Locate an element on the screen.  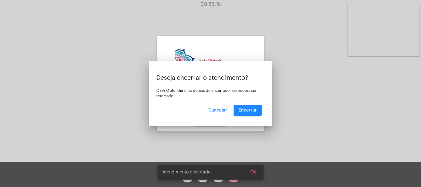
span: OBS: O atendimento depois de encerrado não poderá ser retomado. is located at coordinates (206, 93).